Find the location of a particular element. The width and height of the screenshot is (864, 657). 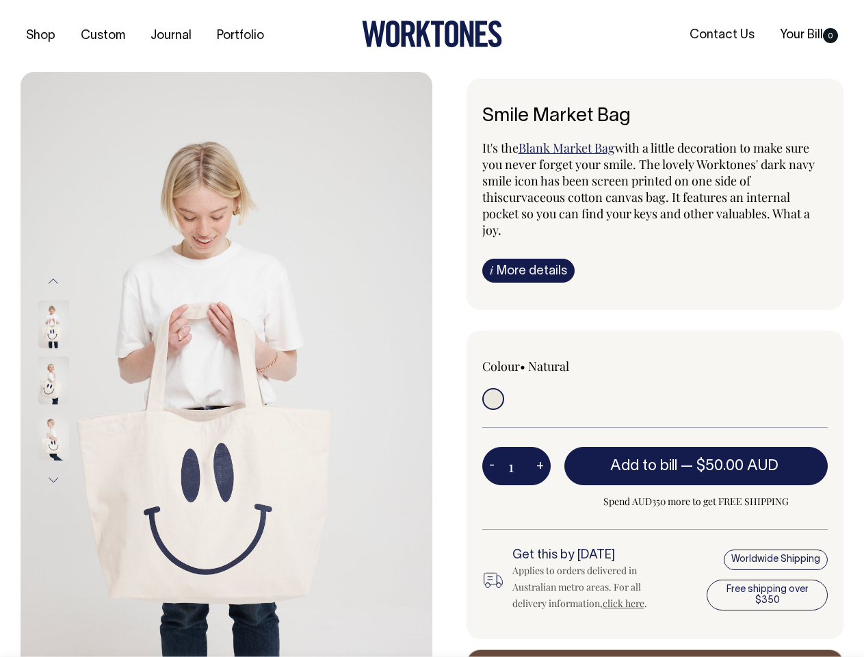

span: 0 is located at coordinates (830, 36).